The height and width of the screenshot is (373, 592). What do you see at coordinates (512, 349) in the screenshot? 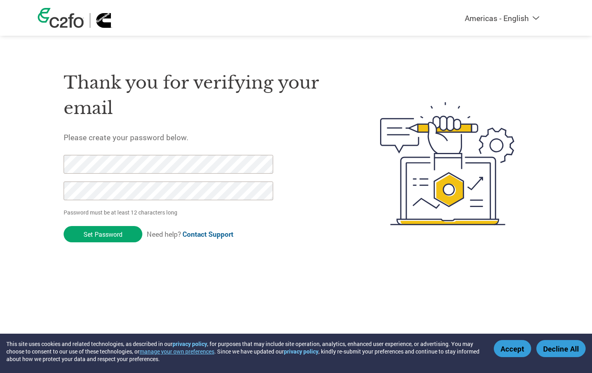
I see `button: Accept` at bounding box center [512, 349].